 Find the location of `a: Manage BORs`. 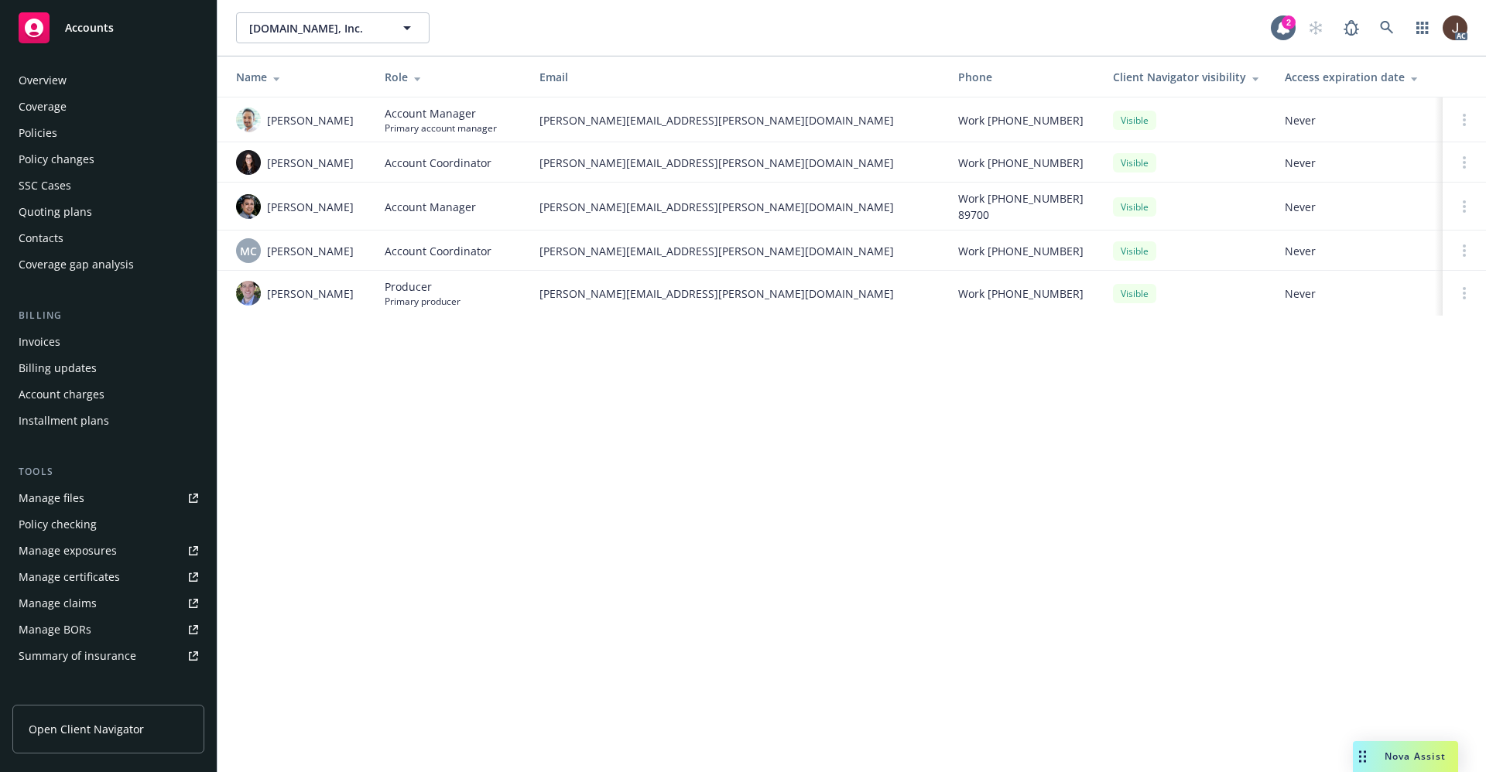

a: Manage BORs is located at coordinates (108, 630).